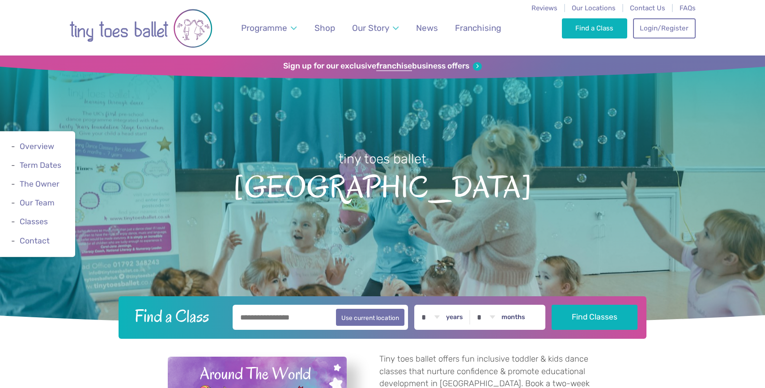 The width and height of the screenshot is (765, 388). What do you see at coordinates (39, 184) in the screenshot?
I see `a: The Owner` at bounding box center [39, 184].